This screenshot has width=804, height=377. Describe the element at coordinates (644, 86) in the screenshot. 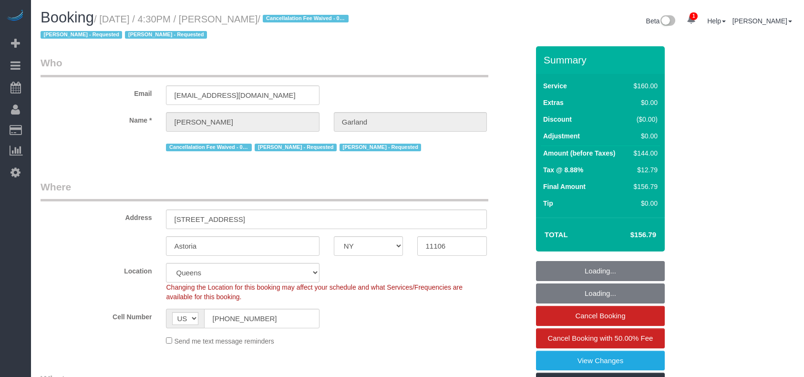

I see `div: $160.00` at that location.